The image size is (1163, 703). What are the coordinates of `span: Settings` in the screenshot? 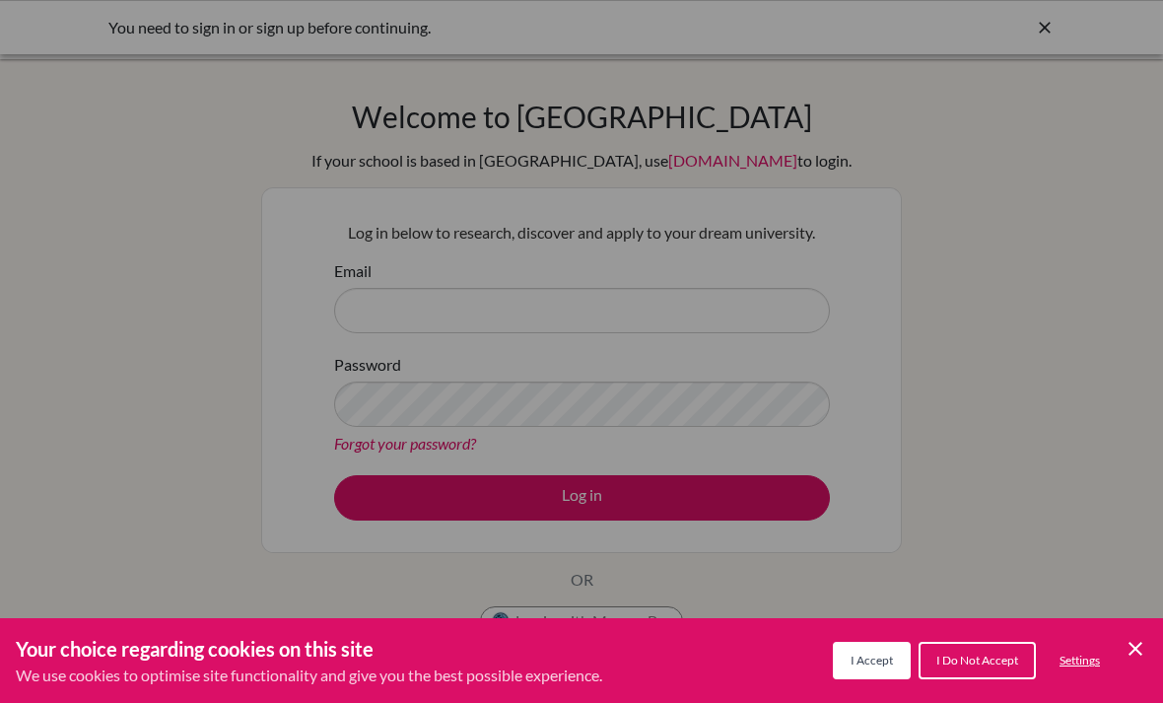 It's located at (1079, 660).